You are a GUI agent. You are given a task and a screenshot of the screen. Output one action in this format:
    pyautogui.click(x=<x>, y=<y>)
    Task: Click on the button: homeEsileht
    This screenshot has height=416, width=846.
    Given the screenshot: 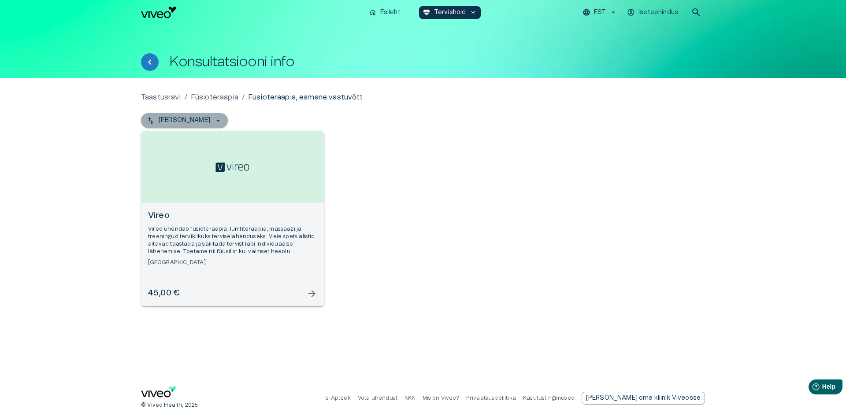 What is the action you would take?
    pyautogui.click(x=385, y=12)
    